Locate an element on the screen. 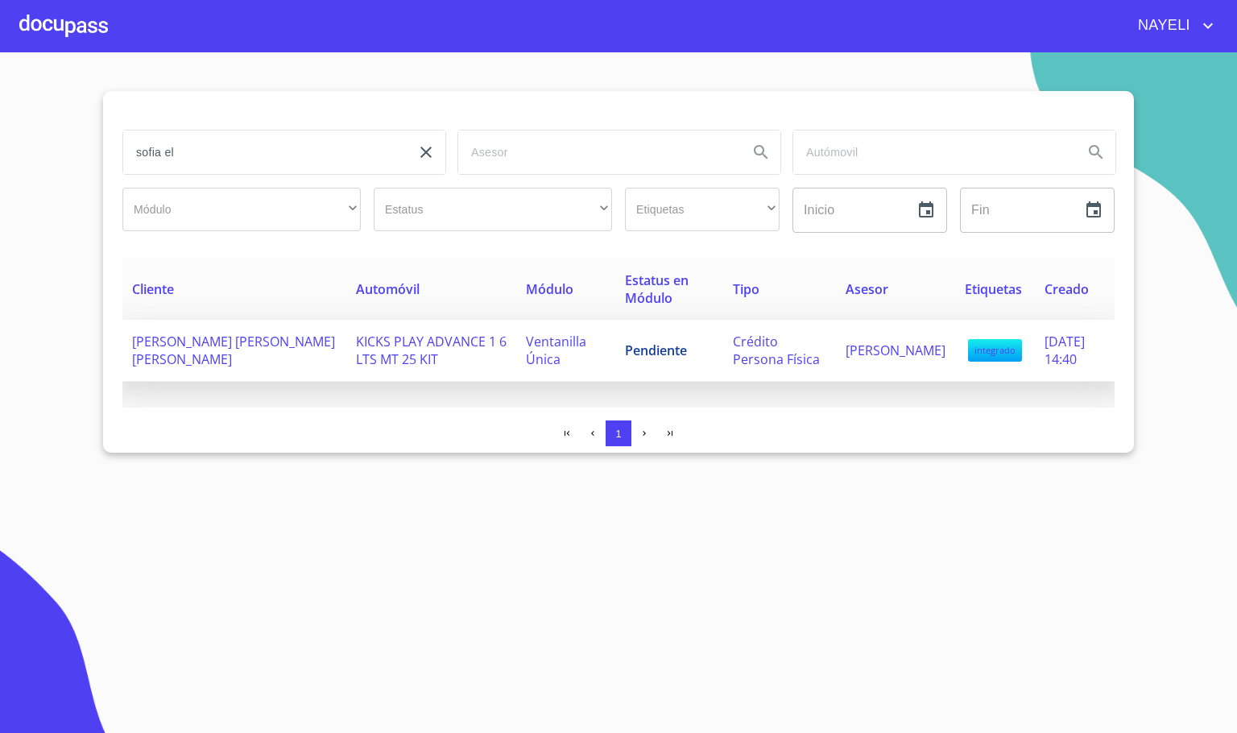 The width and height of the screenshot is (1237, 733). span: integrado is located at coordinates (995, 350).